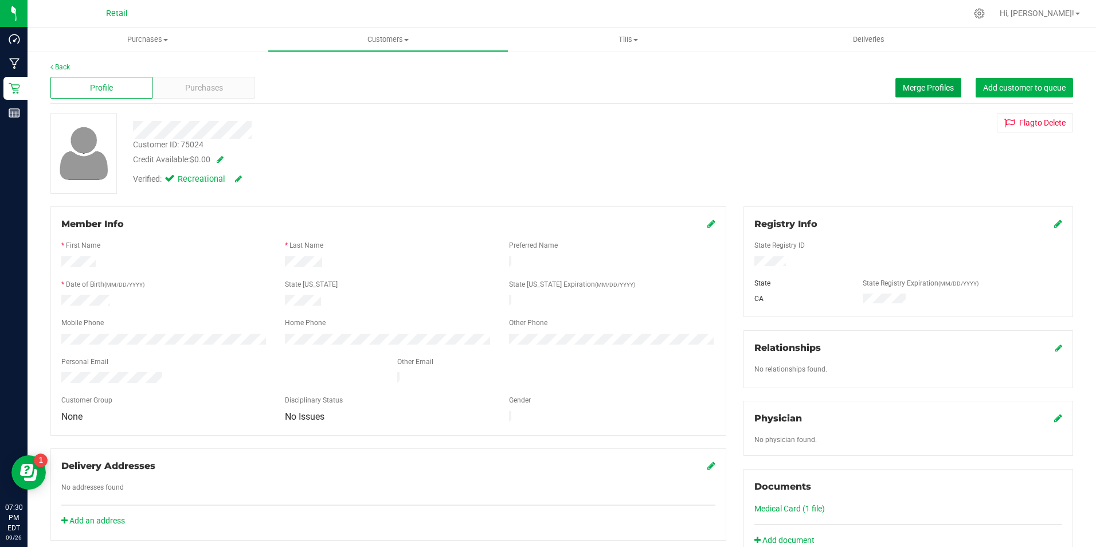  Describe the element at coordinates (787, 540) in the screenshot. I see `a: Add document` at that location.